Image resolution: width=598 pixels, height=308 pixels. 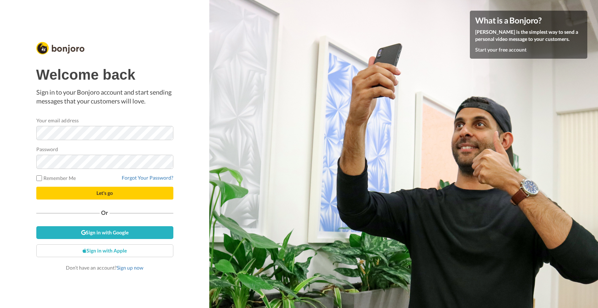 What do you see at coordinates (105, 193) in the screenshot?
I see `span: Let's go` at bounding box center [105, 193].